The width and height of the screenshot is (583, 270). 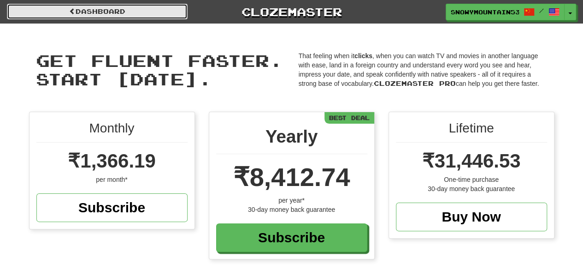 What do you see at coordinates (292, 139) in the screenshot?
I see `div: Yearly` at bounding box center [292, 139].